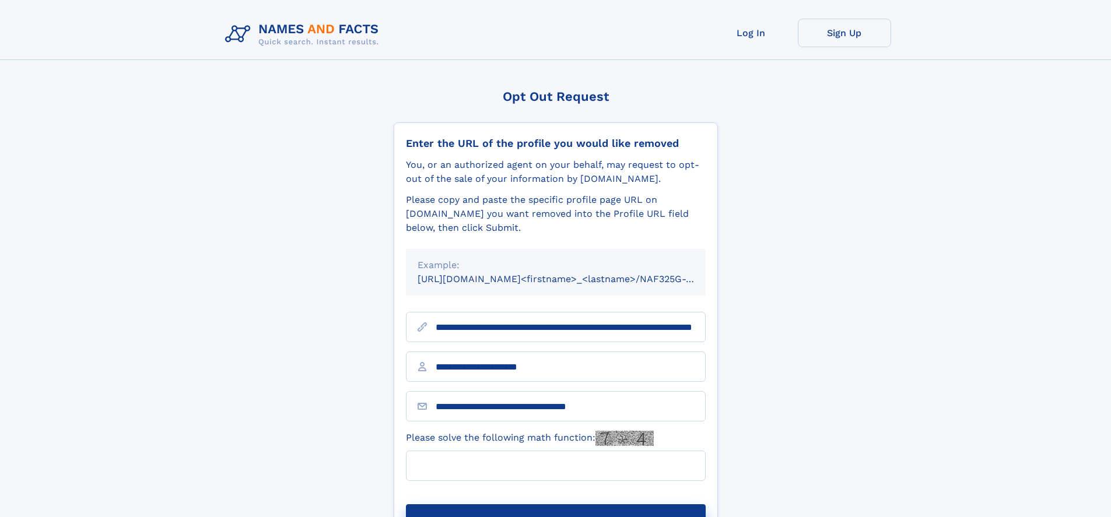 The height and width of the screenshot is (517, 1111). What do you see at coordinates (751, 33) in the screenshot?
I see `a: Log In` at bounding box center [751, 33].